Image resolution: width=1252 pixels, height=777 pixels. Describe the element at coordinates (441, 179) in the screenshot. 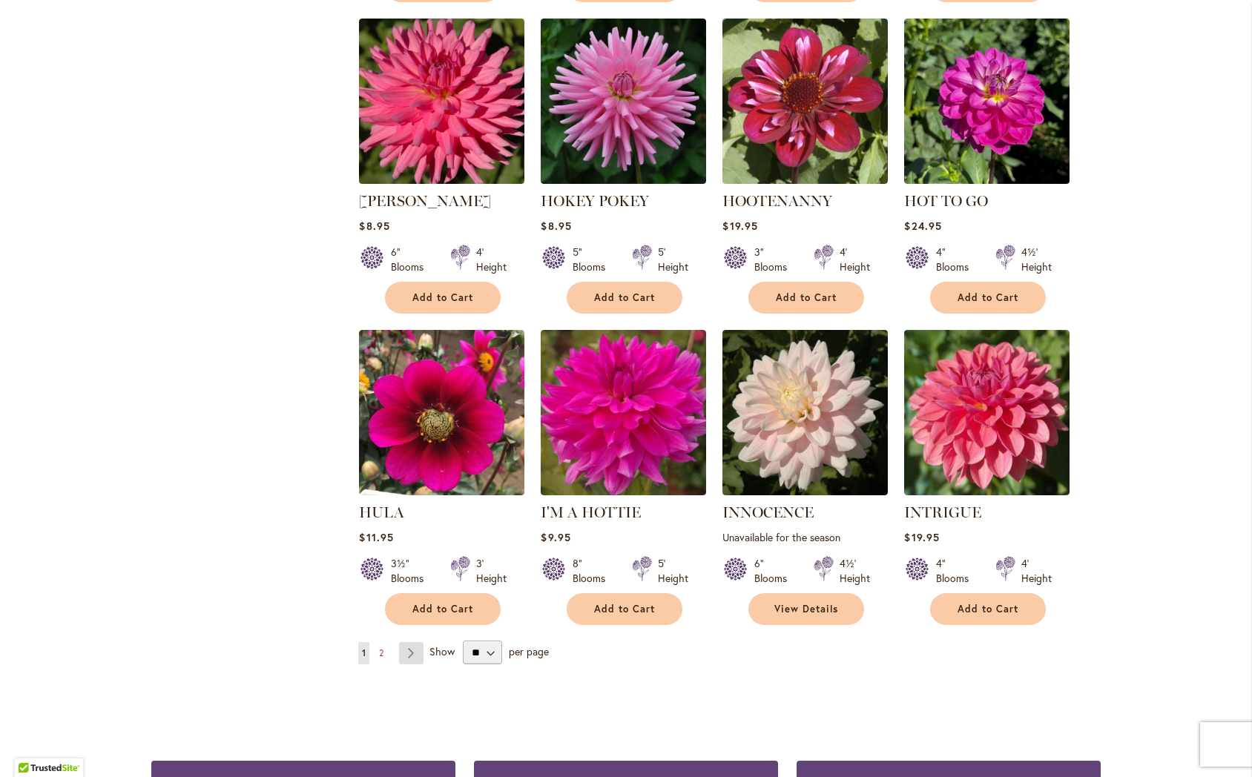

I see `a: HERBERT SMITH` at that location.